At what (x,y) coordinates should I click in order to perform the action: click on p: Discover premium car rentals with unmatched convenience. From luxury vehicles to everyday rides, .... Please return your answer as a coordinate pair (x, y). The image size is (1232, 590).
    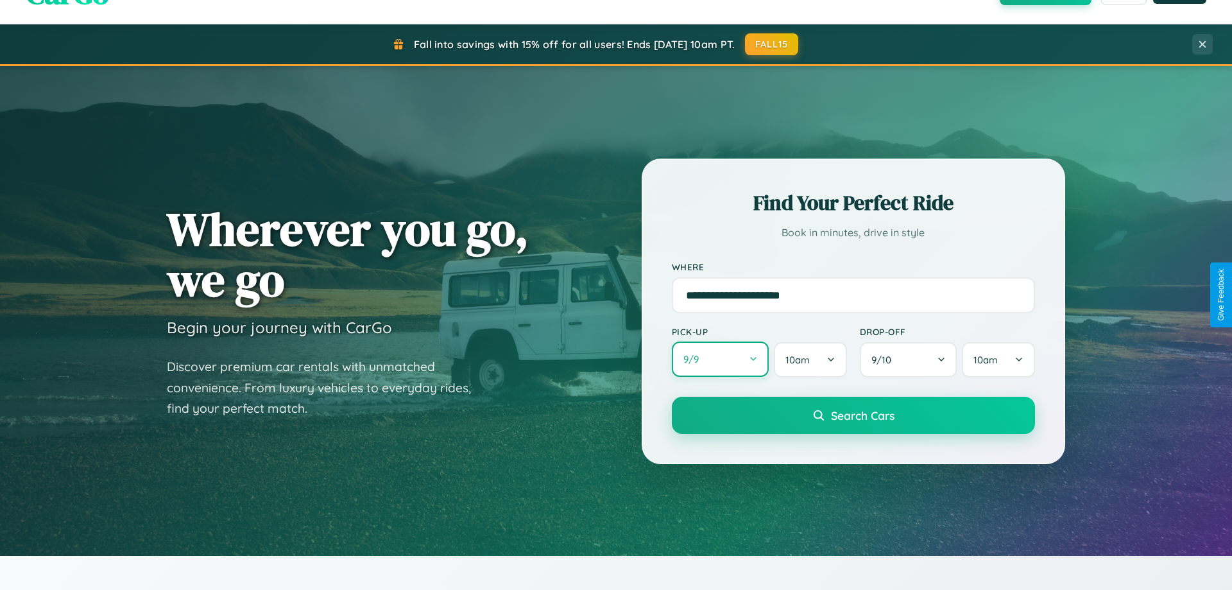
    Looking at the image, I should click on (327, 388).